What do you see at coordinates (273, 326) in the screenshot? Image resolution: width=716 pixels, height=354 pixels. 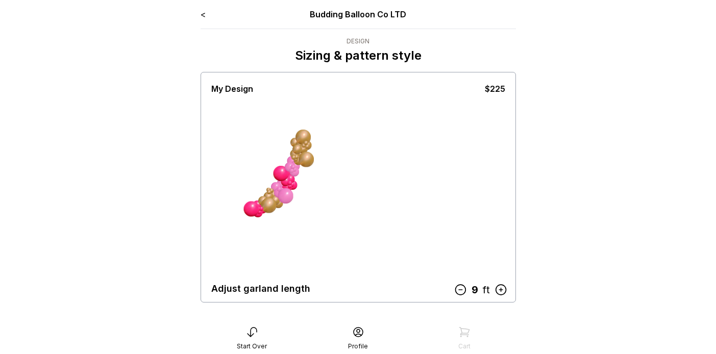 I see `div: Choose number of balloon sizes` at bounding box center [273, 326].